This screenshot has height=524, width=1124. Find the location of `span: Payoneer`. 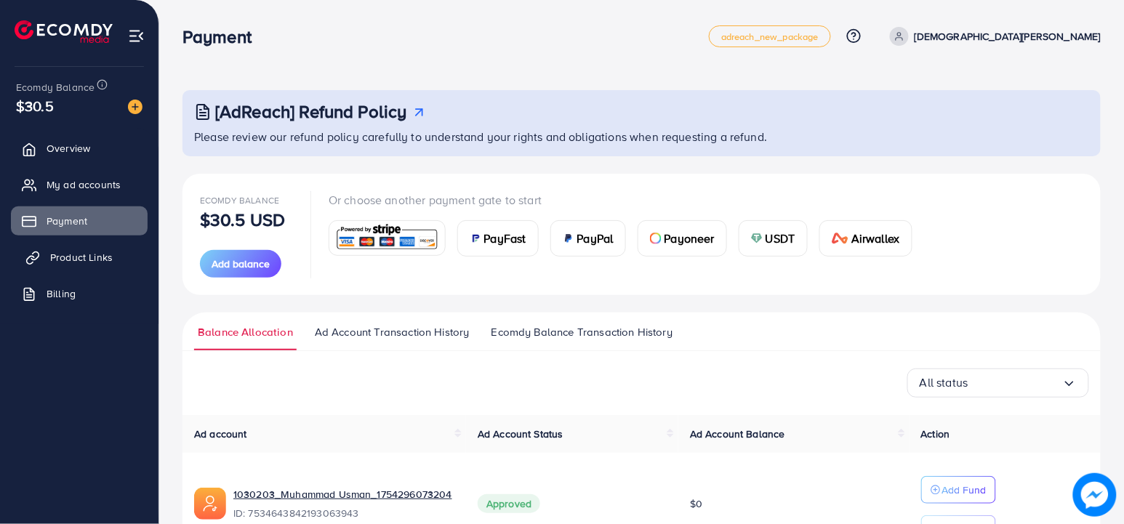

span: Payoneer is located at coordinates (689, 238).